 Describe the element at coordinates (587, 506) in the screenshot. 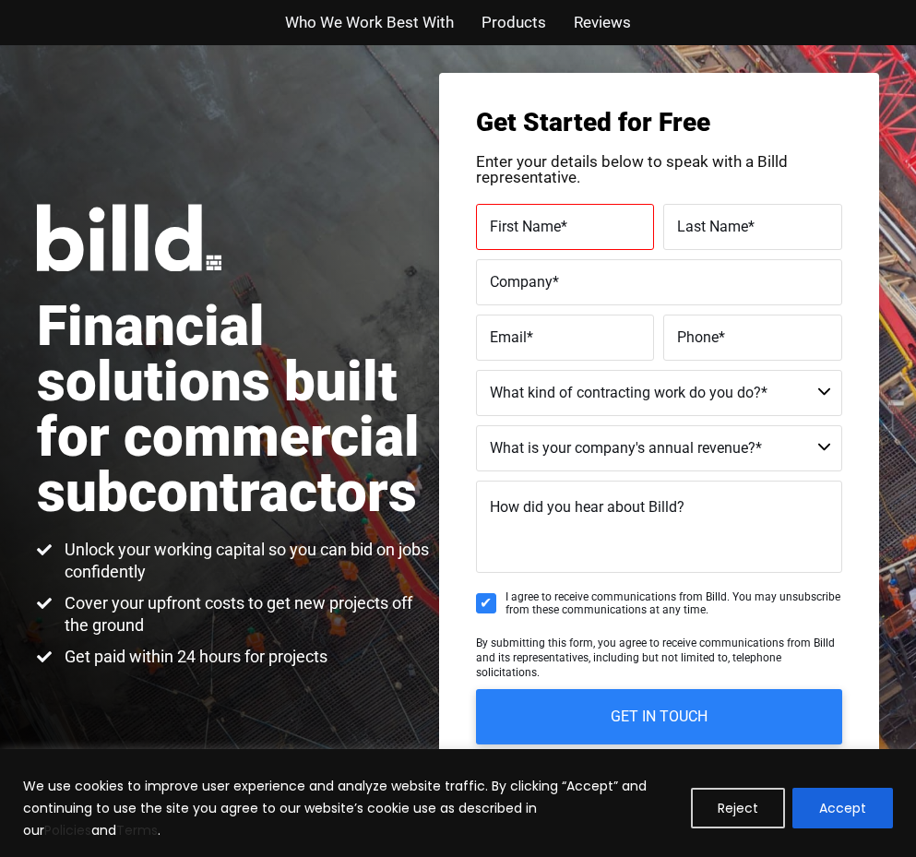

I see `span: How did you hear about Billd?` at that location.